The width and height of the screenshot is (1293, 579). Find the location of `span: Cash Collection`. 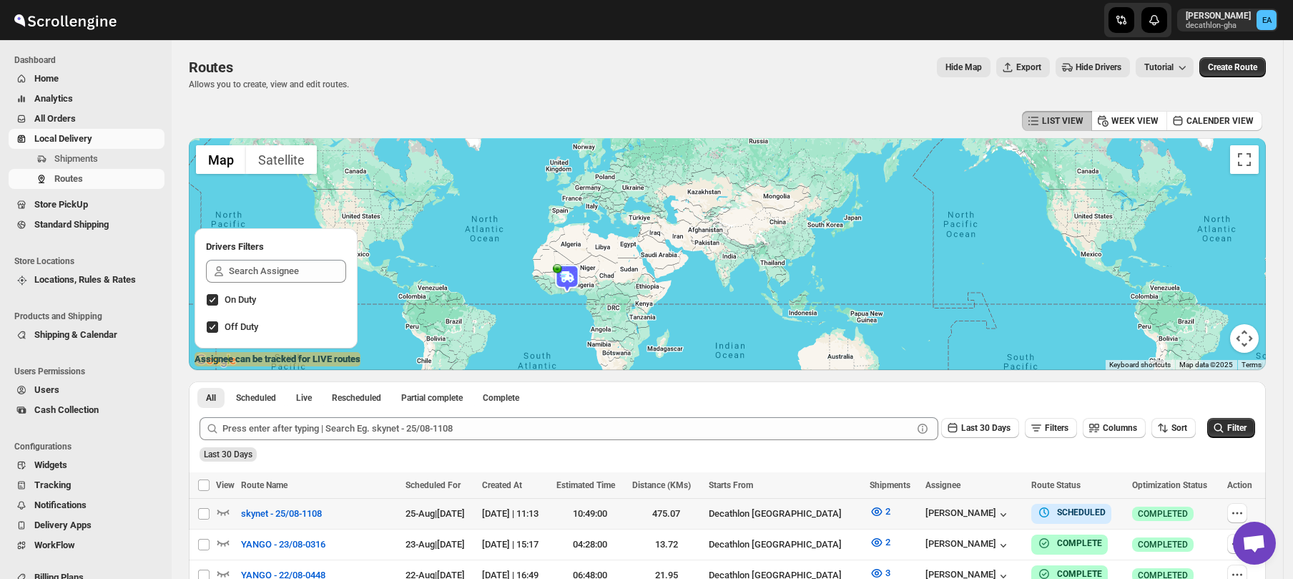

span: Cash Collection is located at coordinates (67, 409).